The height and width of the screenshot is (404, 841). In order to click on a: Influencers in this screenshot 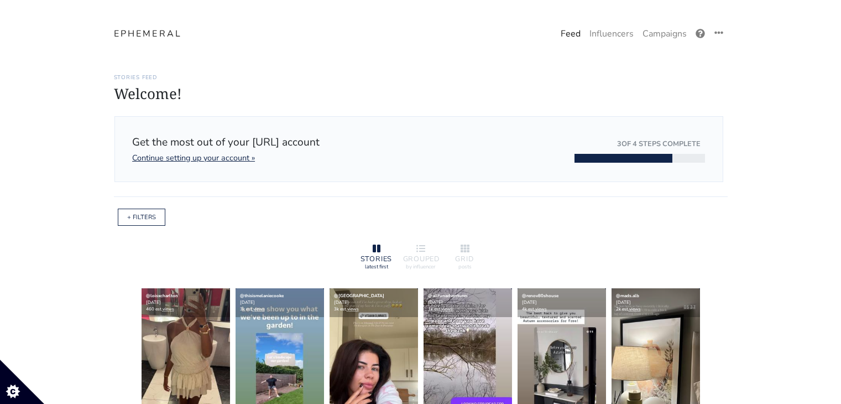, I will do `click(611, 34)`.